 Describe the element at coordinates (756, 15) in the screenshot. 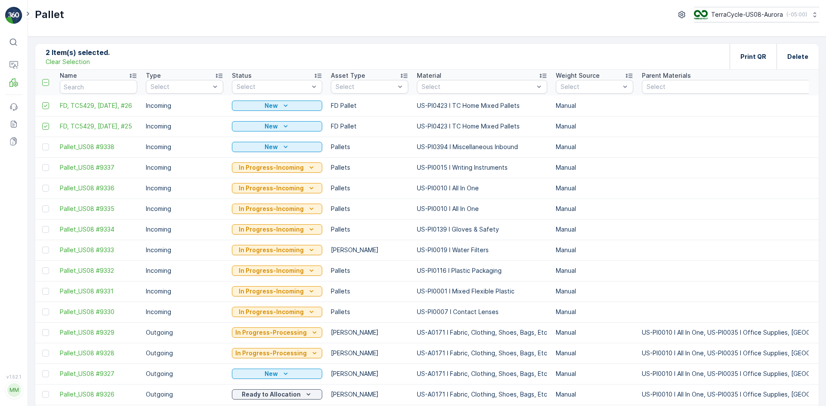

I see `button: TerraCycle-US08-Aurora(-05:00)` at that location.